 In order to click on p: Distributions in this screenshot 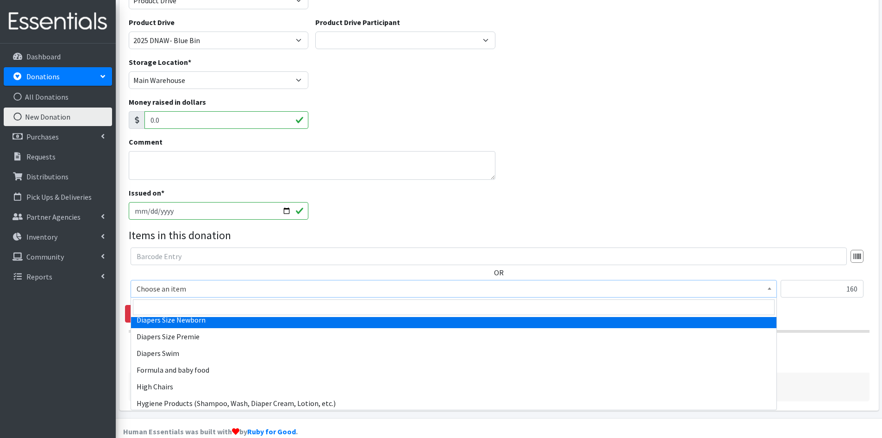, I will do `click(47, 176)`.